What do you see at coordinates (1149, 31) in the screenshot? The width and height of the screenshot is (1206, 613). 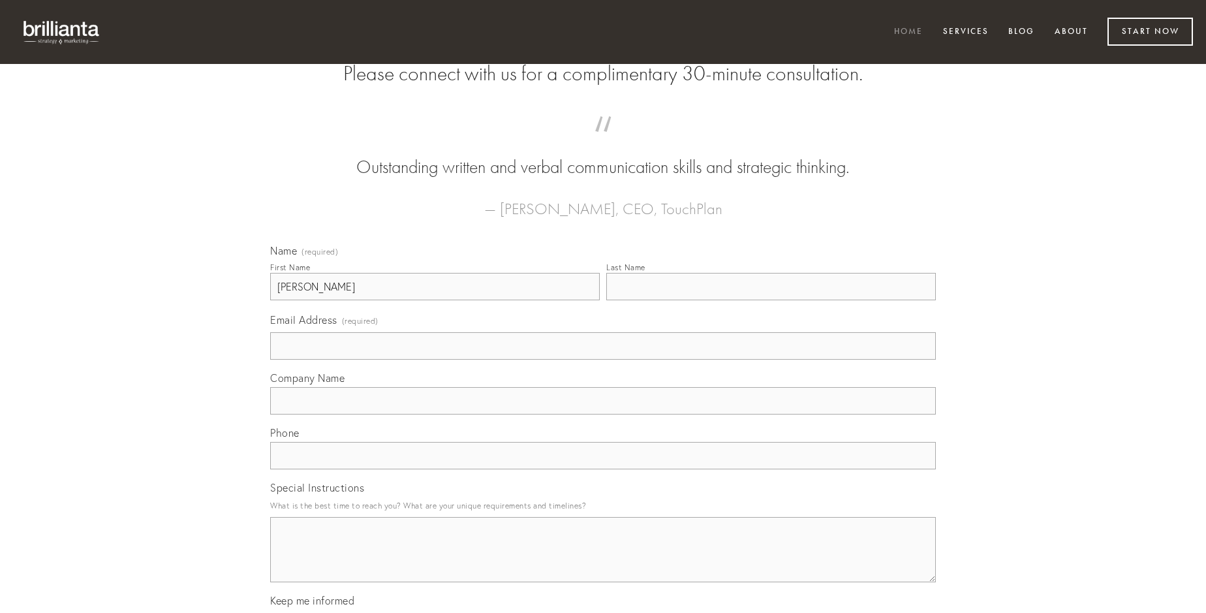 I see `a: Start Now` at bounding box center [1149, 31].